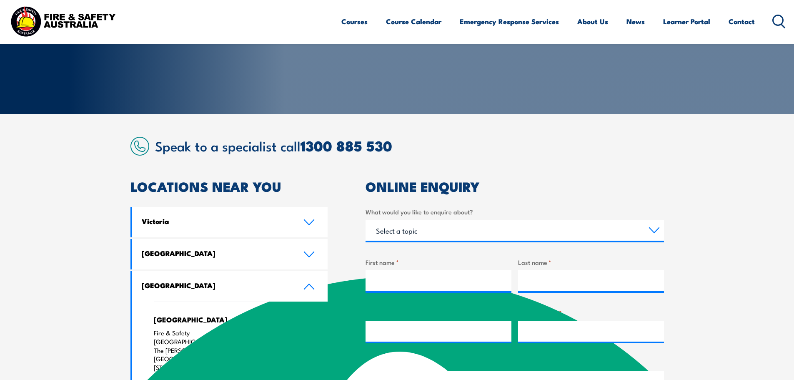  Describe the element at coordinates (741, 21) in the screenshot. I see `a: Contact` at that location.